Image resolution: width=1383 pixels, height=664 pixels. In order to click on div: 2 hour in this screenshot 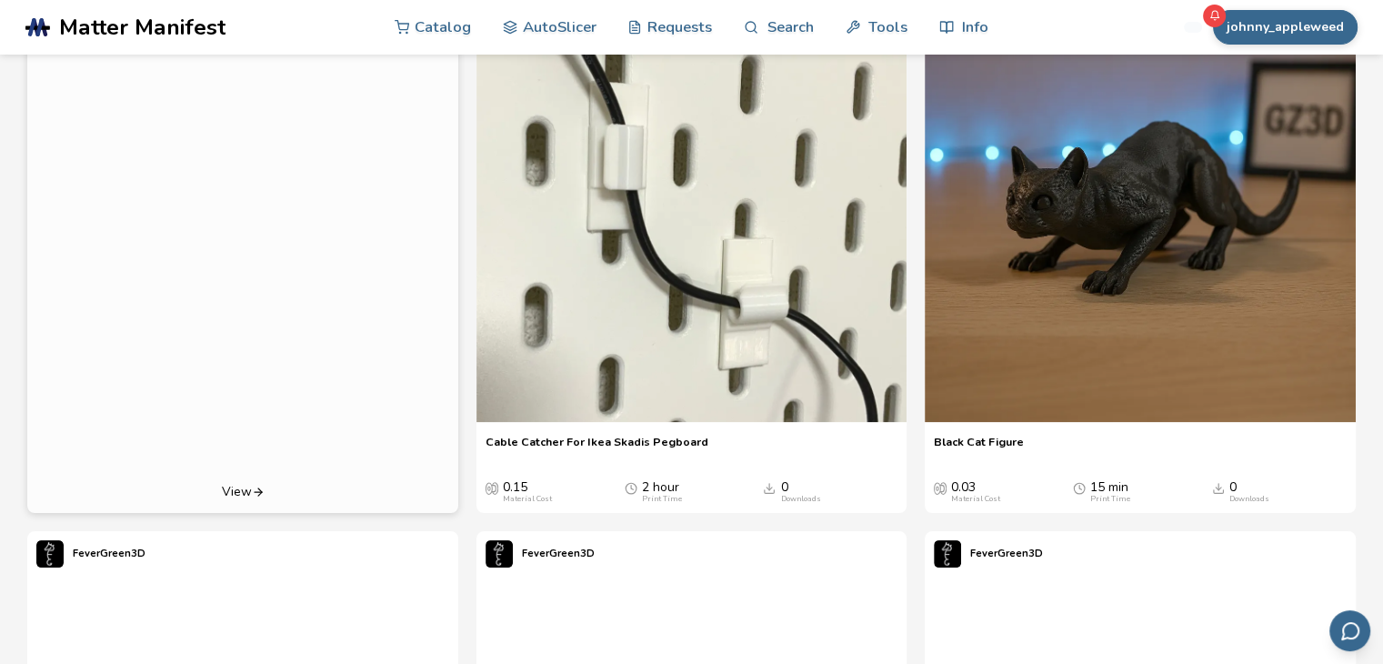, I will do `click(662, 492)`.